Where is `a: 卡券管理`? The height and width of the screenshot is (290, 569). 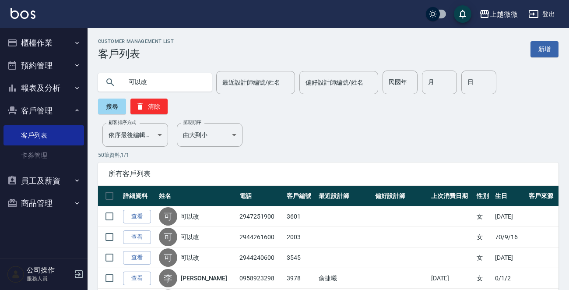
a: 卡券管理 is located at coordinates (44, 155).